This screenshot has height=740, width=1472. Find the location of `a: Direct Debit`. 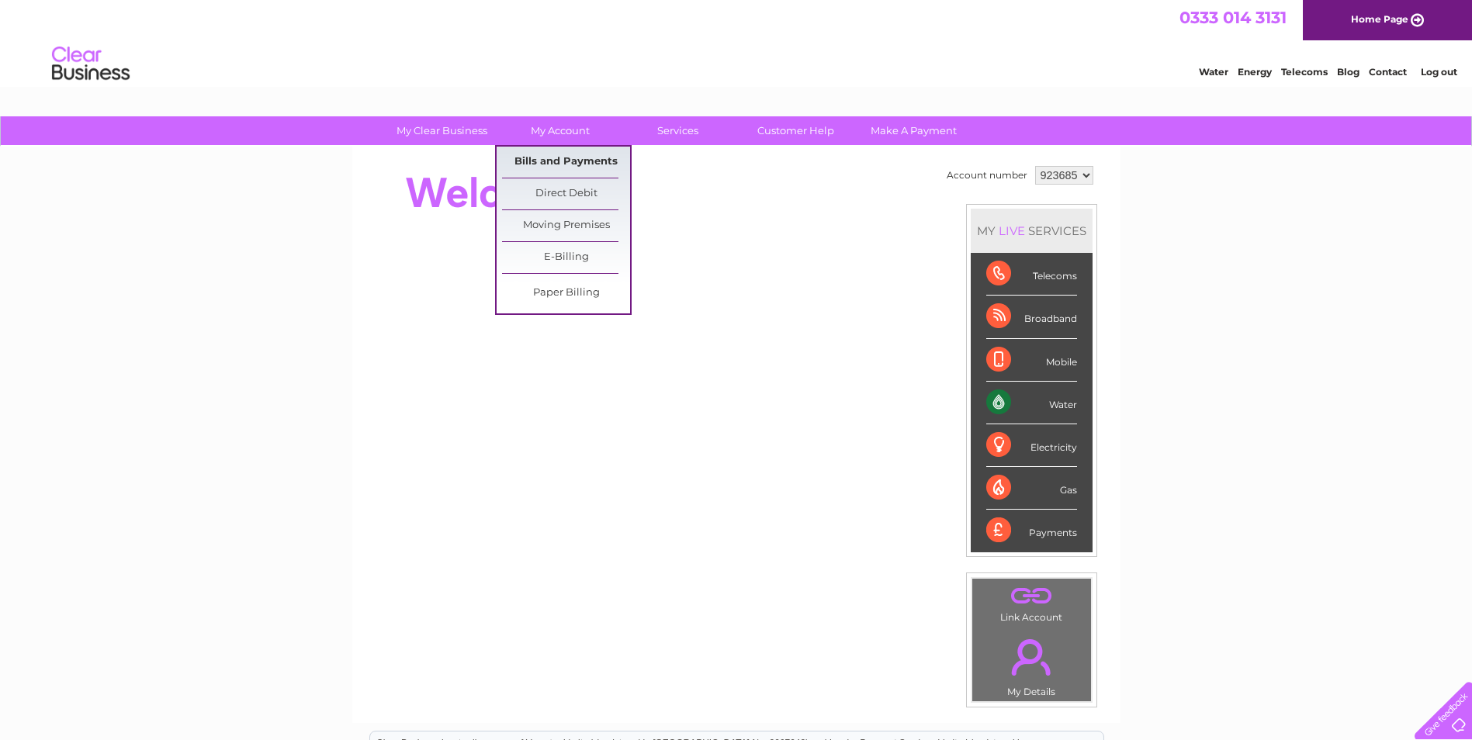

a: Direct Debit is located at coordinates (566, 194).